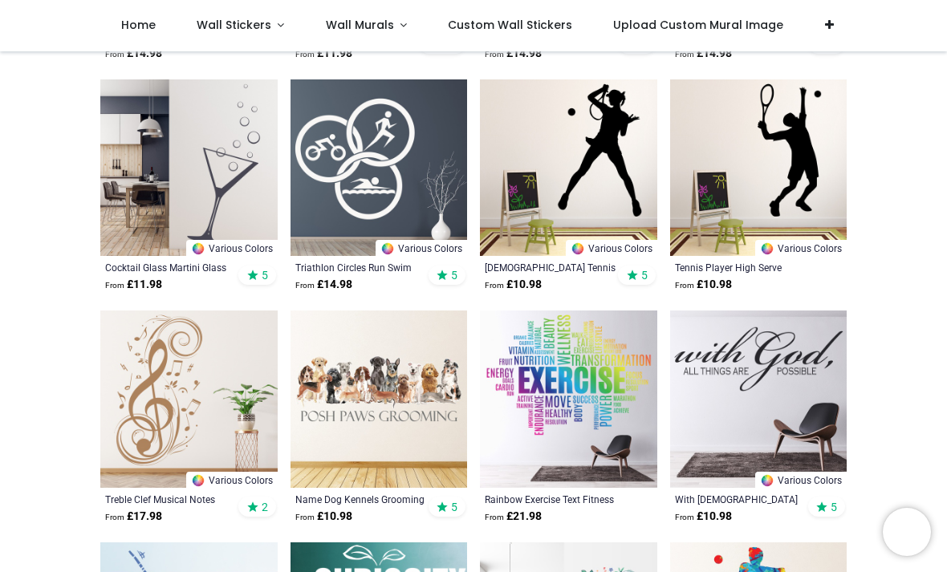 Image resolution: width=947 pixels, height=572 pixels. Describe the element at coordinates (172, 499) in the screenshot. I see `a: Treble Clef Musical Notes` at that location.